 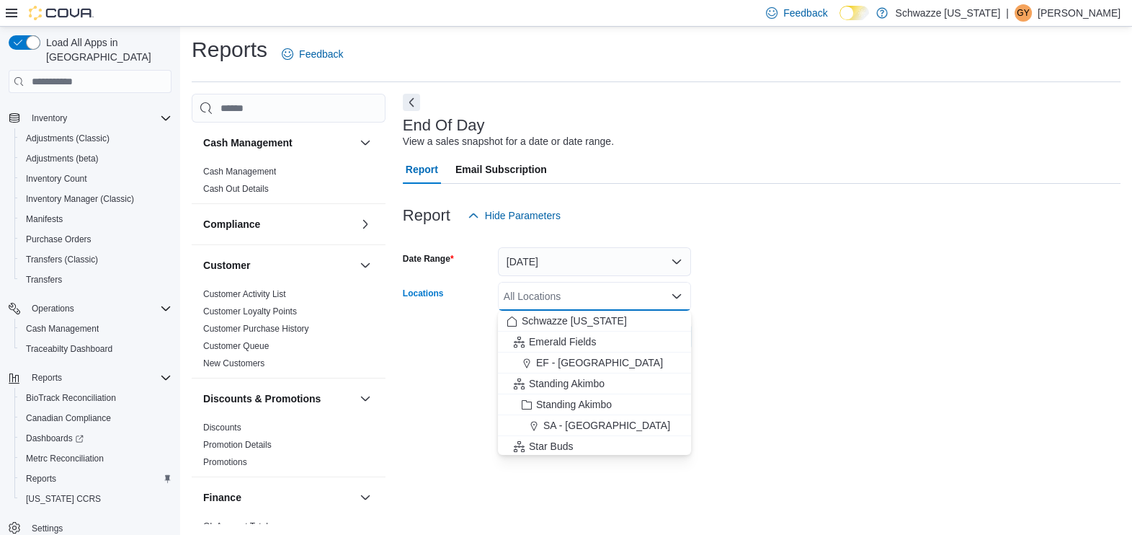 What do you see at coordinates (550, 446) in the screenshot?
I see `span: Star Buds` at bounding box center [550, 446].